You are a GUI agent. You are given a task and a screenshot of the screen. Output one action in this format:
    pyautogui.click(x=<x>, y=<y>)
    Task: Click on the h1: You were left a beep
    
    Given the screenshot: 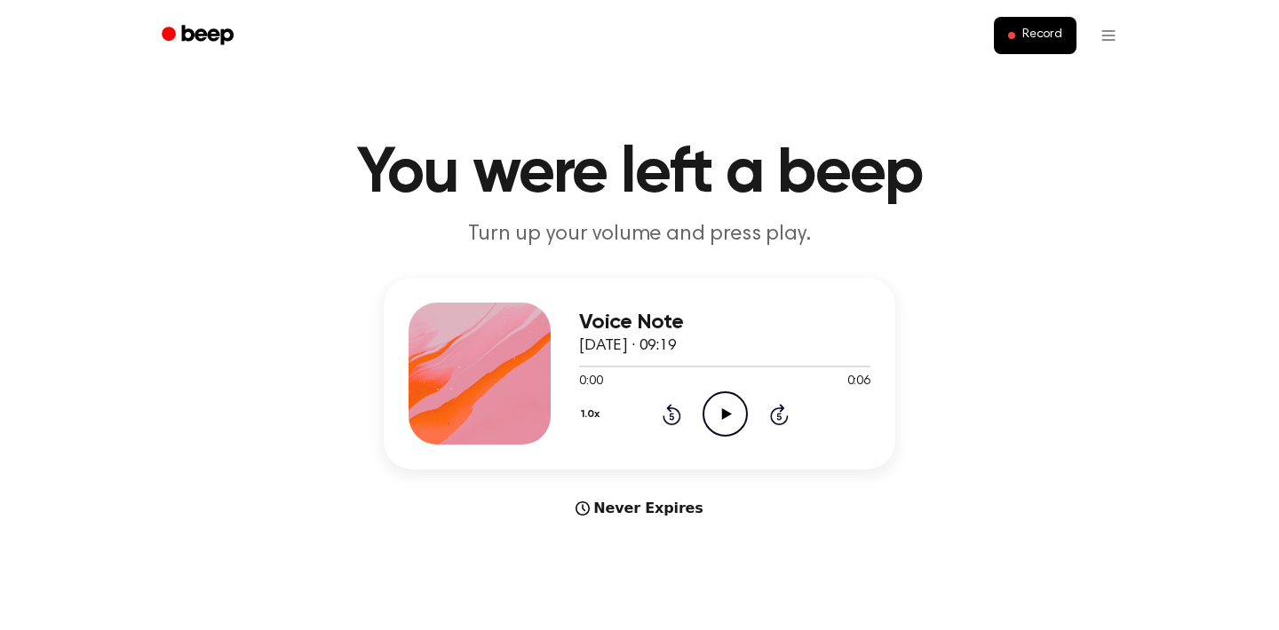 What is the action you would take?
    pyautogui.click(x=639, y=174)
    